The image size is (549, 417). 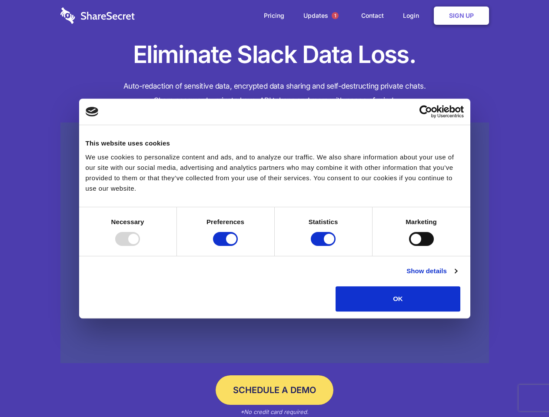 What do you see at coordinates (128, 222) in the screenshot?
I see `strong: Necessary` at bounding box center [128, 222].